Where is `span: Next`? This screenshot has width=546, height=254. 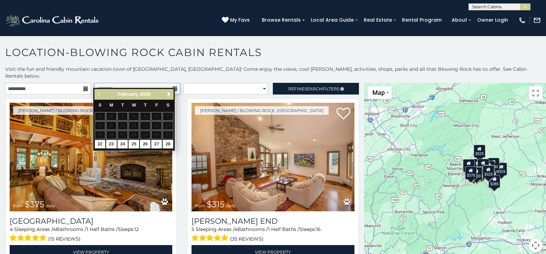 span: Next is located at coordinates (169, 94).